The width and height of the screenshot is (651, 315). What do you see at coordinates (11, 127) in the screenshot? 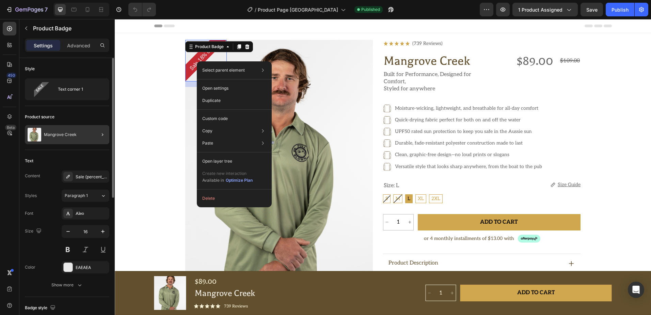
I see `div: Beta` at bounding box center [11, 127].